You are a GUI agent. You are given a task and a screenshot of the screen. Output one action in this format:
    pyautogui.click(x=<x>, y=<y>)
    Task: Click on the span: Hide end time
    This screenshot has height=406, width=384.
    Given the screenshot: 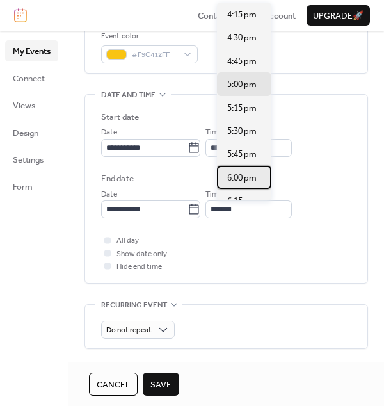 What is the action you would take?
    pyautogui.click(x=139, y=267)
    